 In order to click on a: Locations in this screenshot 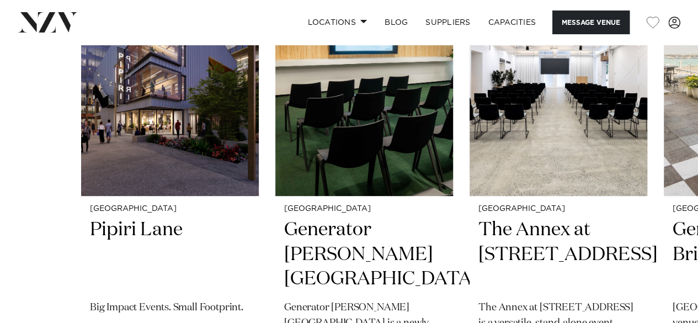, I will do `click(337, 22)`.